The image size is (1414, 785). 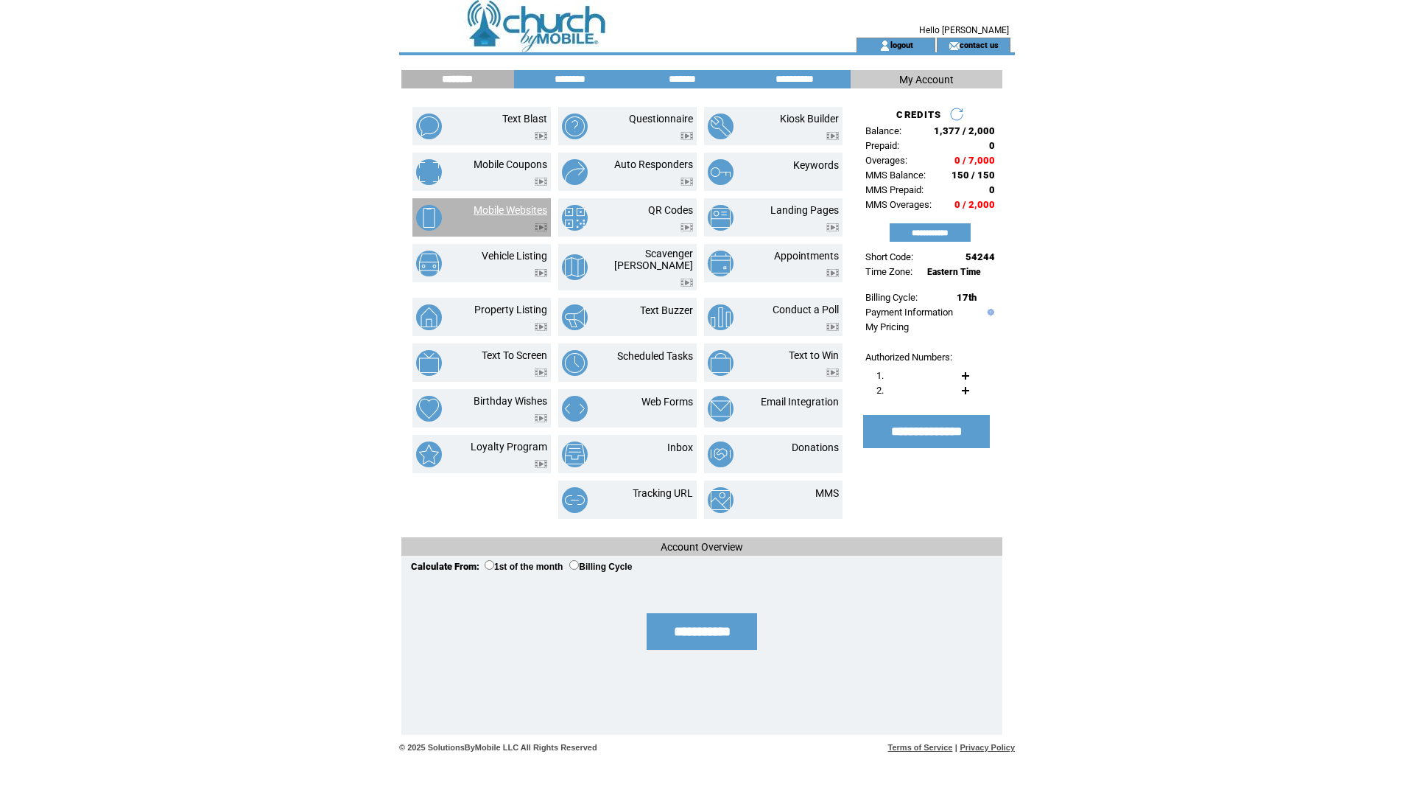 What do you see at coordinates (514, 355) in the screenshot?
I see `a: Text To Screen` at bounding box center [514, 355].